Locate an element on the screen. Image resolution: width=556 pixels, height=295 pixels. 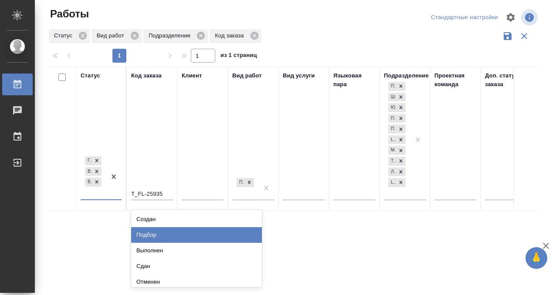
div: Проектная команда is located at coordinates (455, 80).